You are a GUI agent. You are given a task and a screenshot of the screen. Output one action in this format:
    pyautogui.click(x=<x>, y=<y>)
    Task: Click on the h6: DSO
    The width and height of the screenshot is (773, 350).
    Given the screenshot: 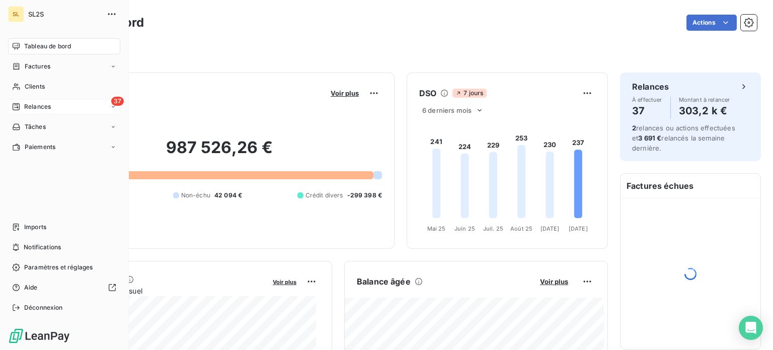 What is the action you would take?
    pyautogui.click(x=428, y=93)
    